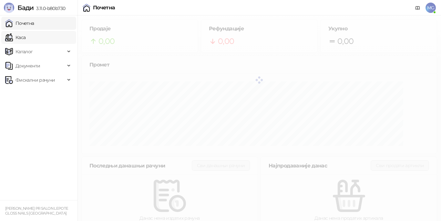 The width and height of the screenshot is (441, 221). I want to click on a: Документација, so click(418, 8).